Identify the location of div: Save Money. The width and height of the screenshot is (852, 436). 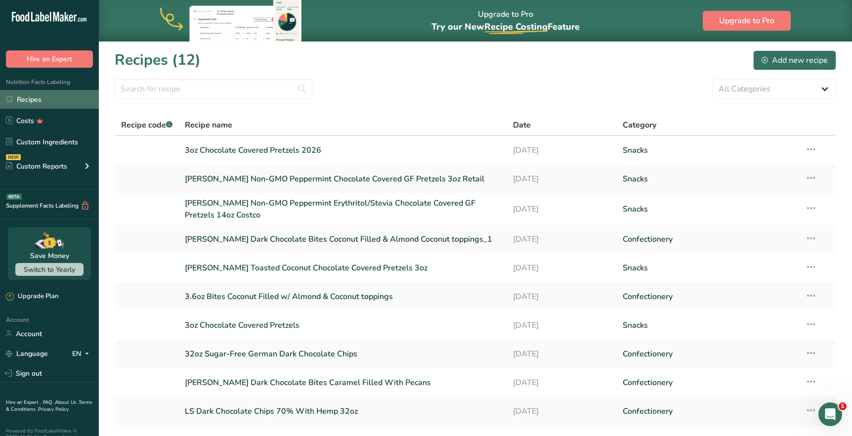
(49, 256).